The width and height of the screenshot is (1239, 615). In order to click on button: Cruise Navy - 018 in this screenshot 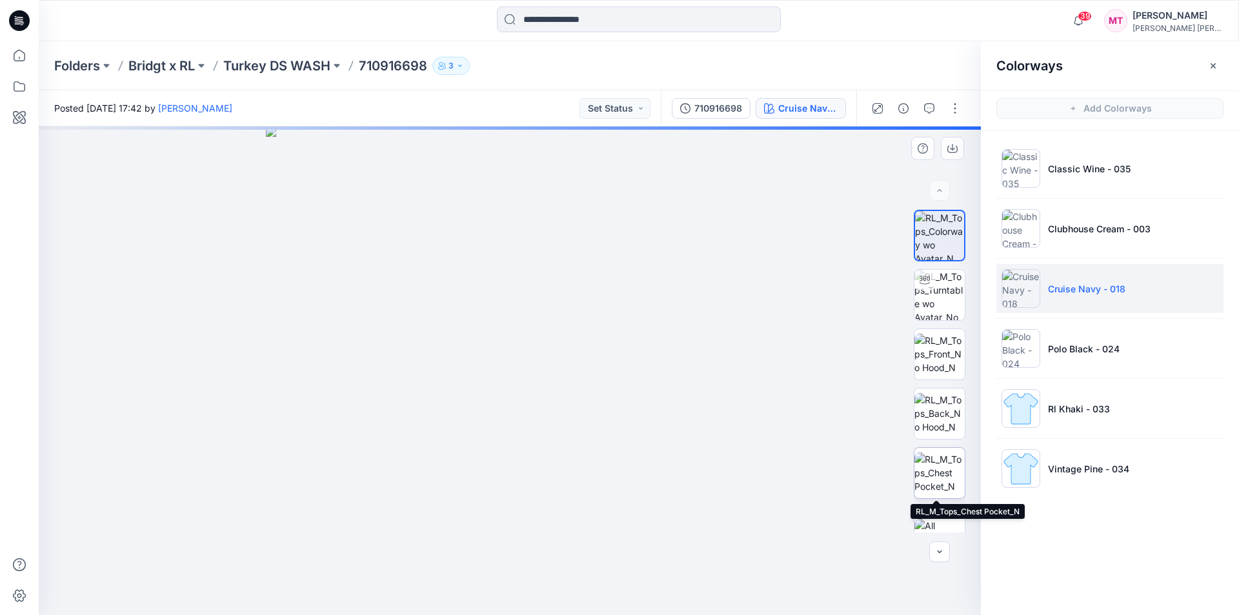, I will do `click(801, 108)`.